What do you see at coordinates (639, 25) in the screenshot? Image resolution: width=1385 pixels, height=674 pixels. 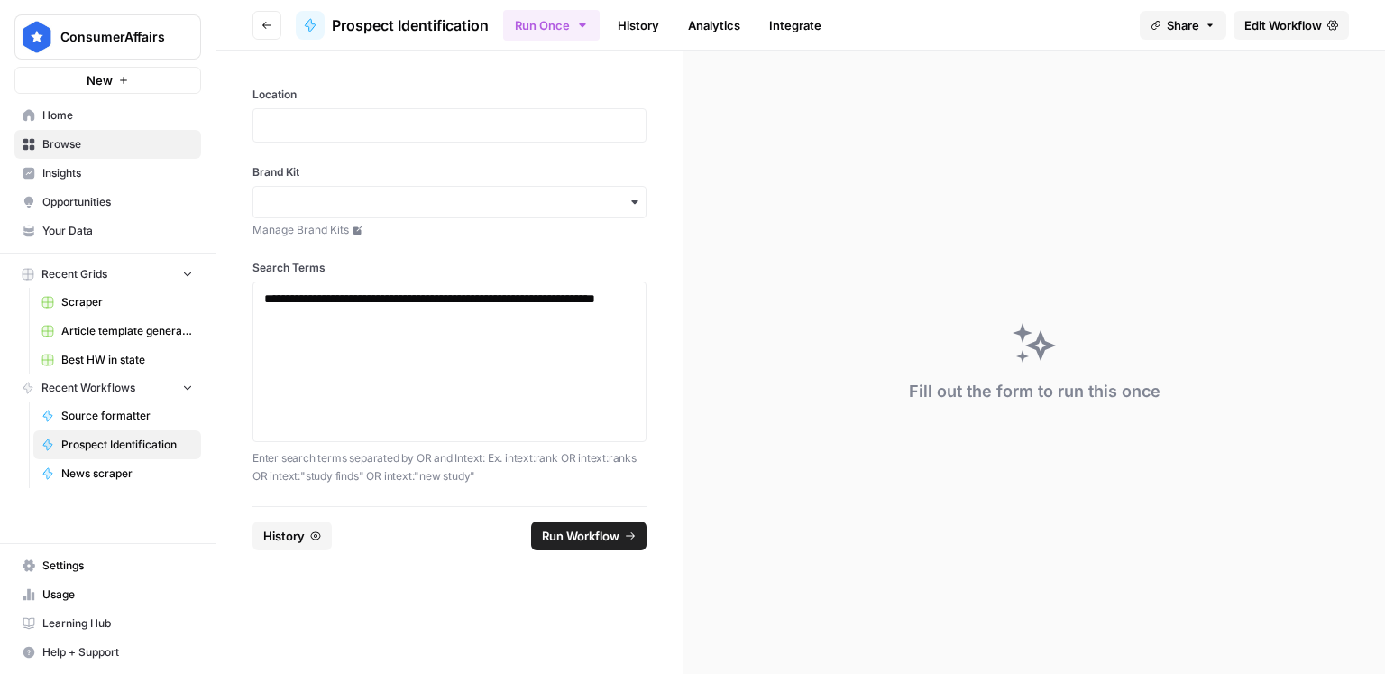 I see `a: History` at bounding box center [639, 25].